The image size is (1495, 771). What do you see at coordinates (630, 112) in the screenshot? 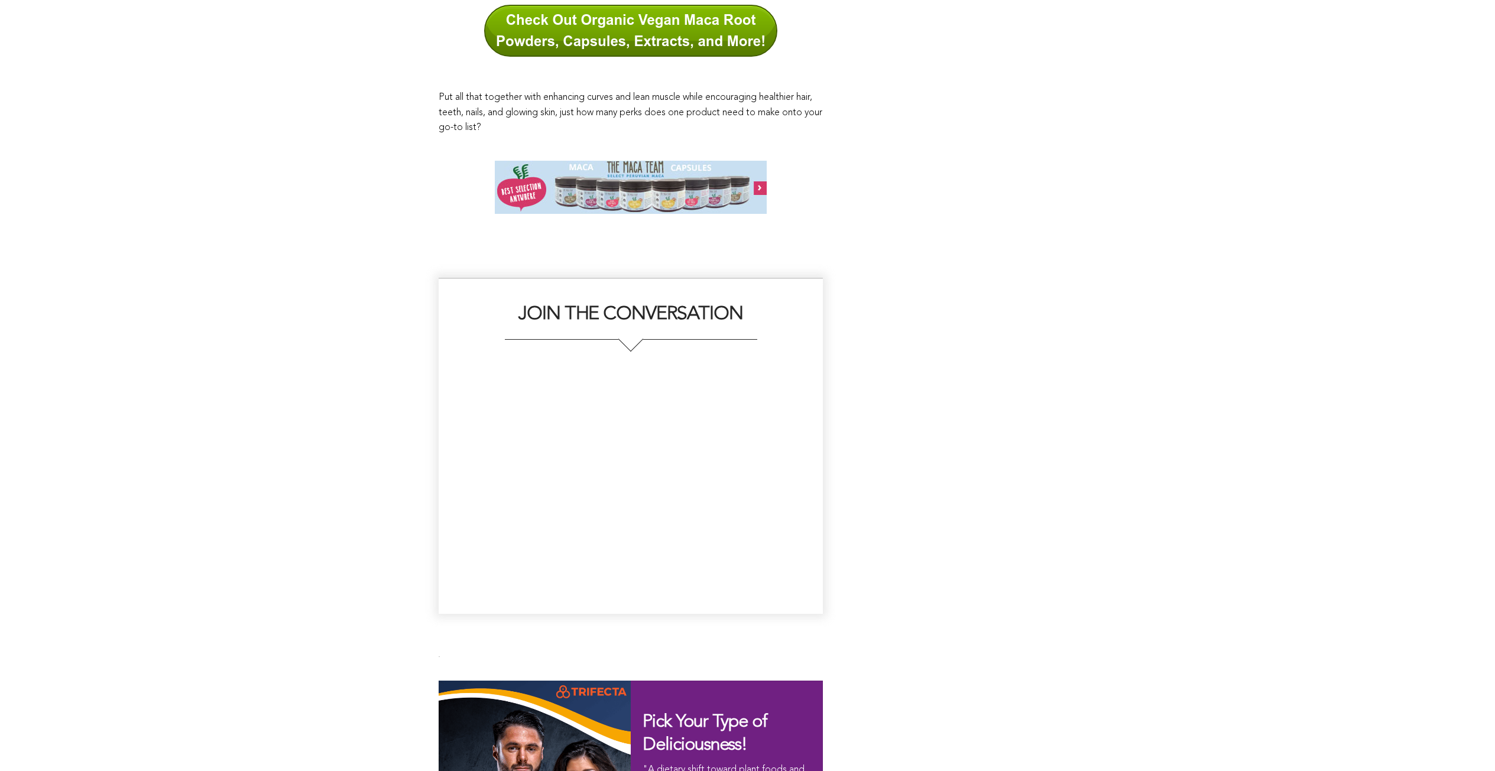
I see `span: Put all that together with enhancing curves and lean muscle while encouraging healthier hair, tee...` at bounding box center [630, 112].